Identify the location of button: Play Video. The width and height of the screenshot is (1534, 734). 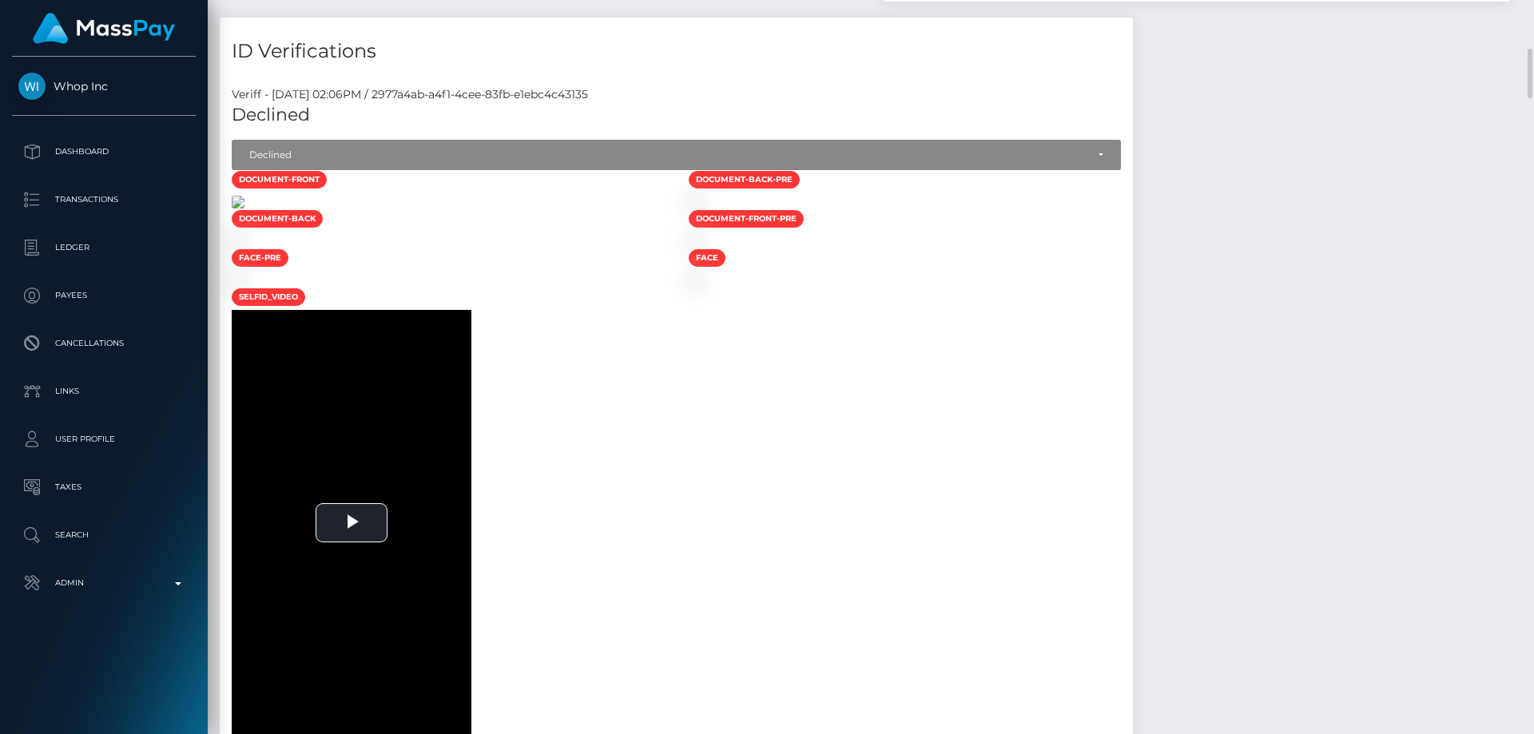
(351, 522).